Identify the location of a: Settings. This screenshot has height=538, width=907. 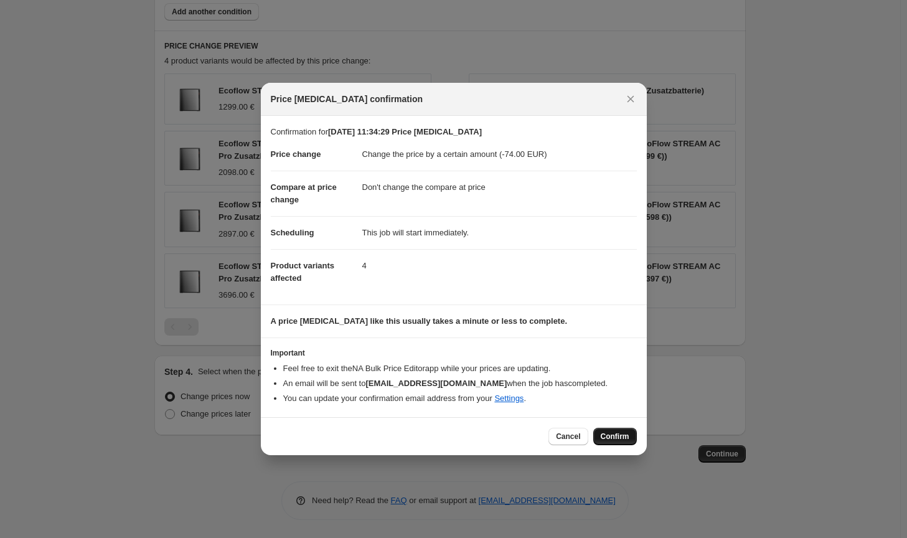
(509, 398).